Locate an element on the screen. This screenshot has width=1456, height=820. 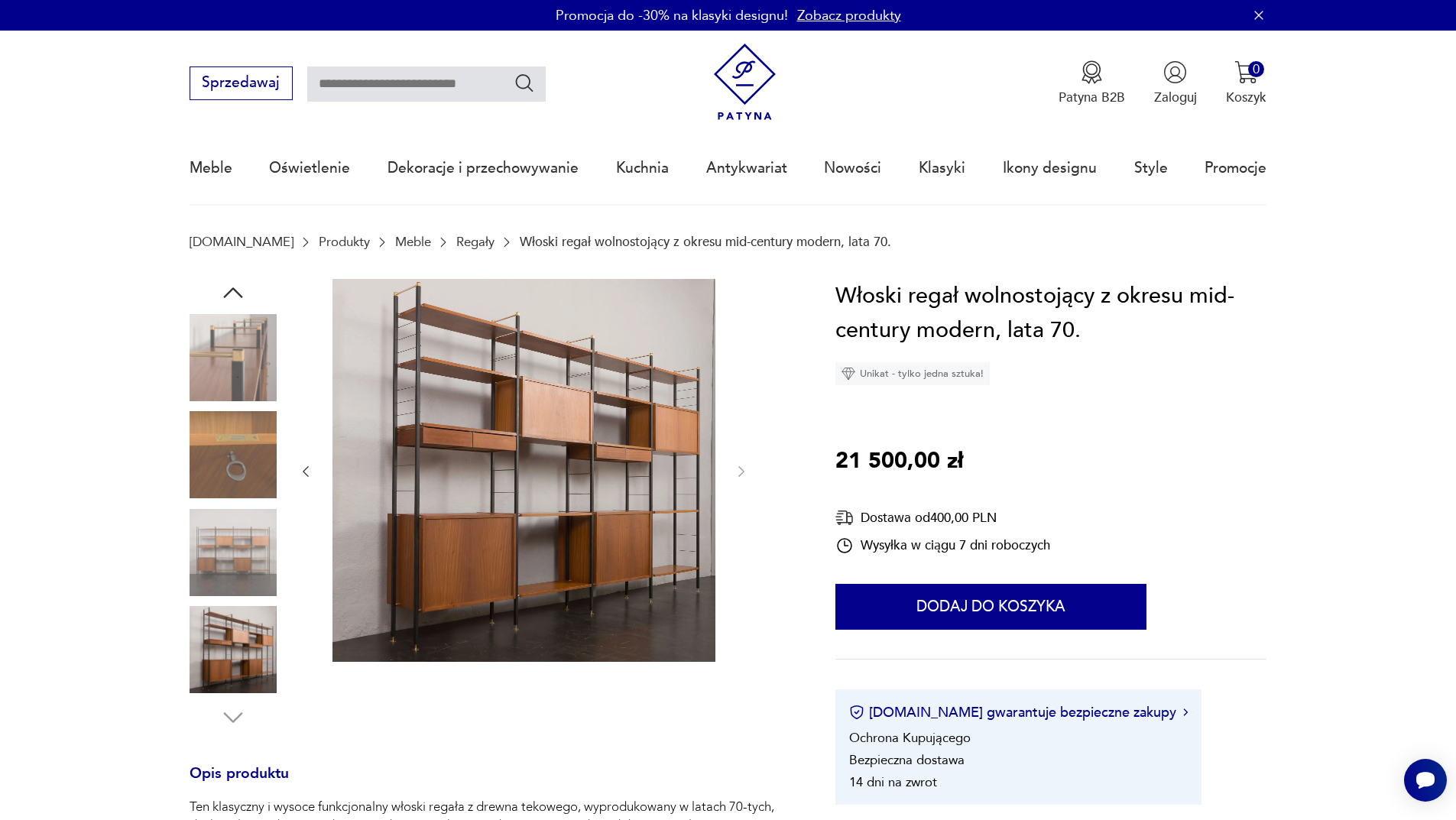
a: Promocje is located at coordinates (1235, 168).